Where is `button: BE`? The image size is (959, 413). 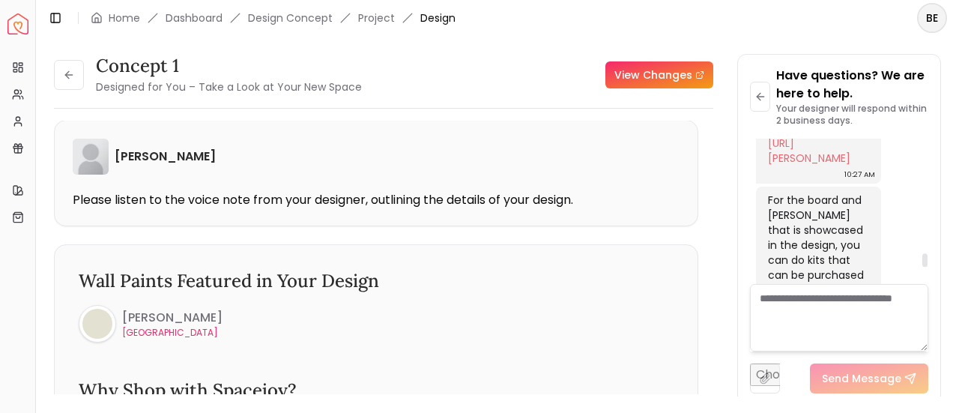
button: BE is located at coordinates (933, 18).